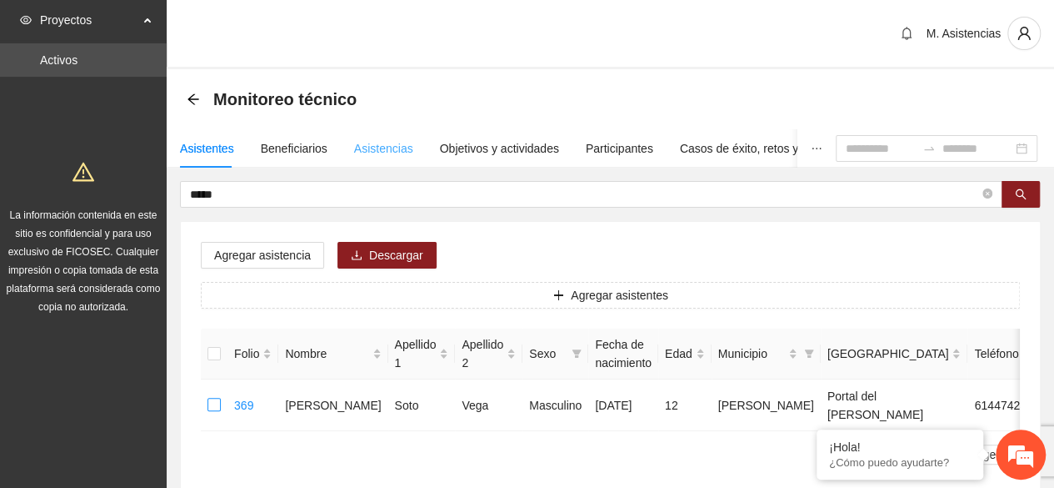  I want to click on td: Soto, so click(422, 405).